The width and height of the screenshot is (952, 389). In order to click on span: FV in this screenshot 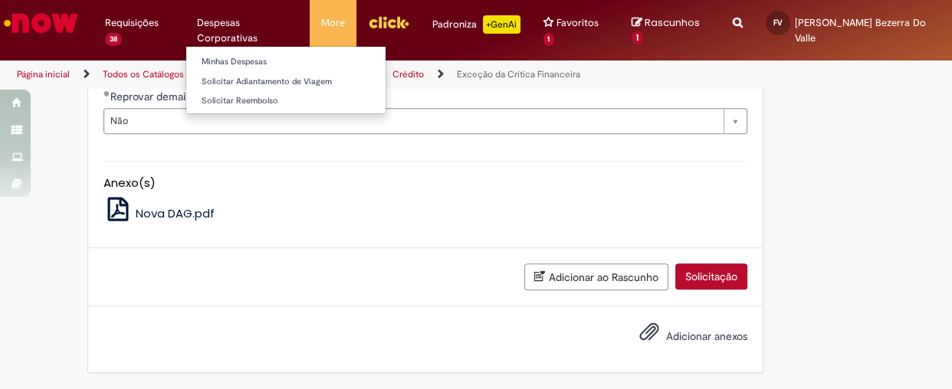, I will do `click(778, 22)`.